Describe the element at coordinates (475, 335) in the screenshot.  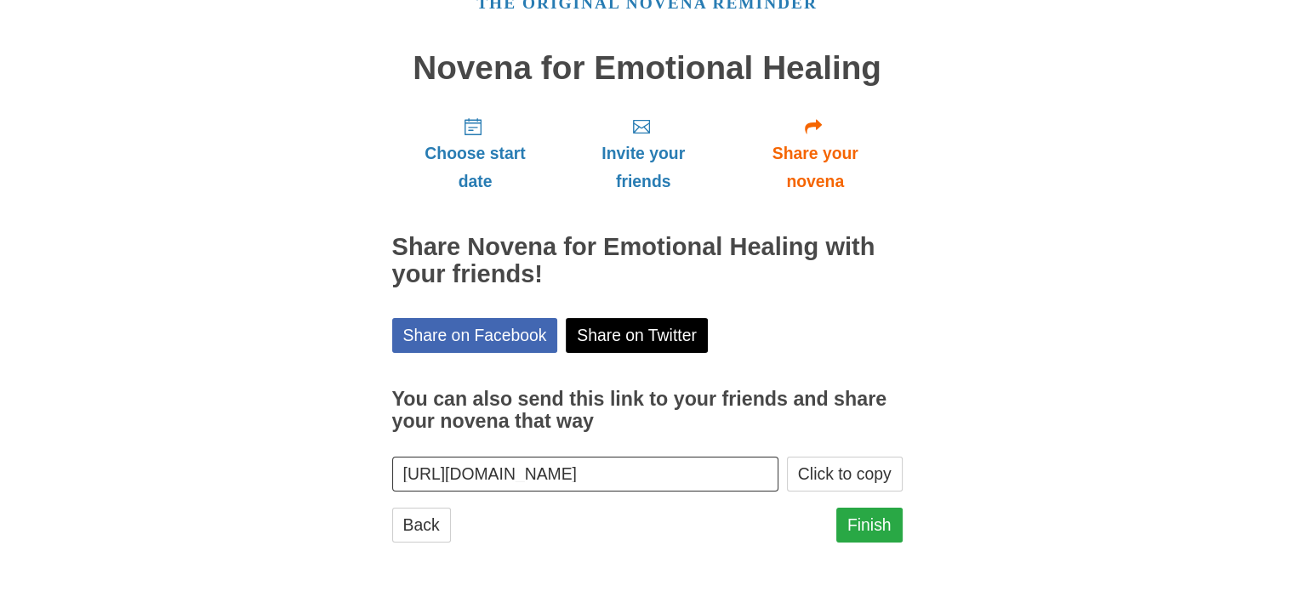
I see `a: Share on Facebook` at that location.